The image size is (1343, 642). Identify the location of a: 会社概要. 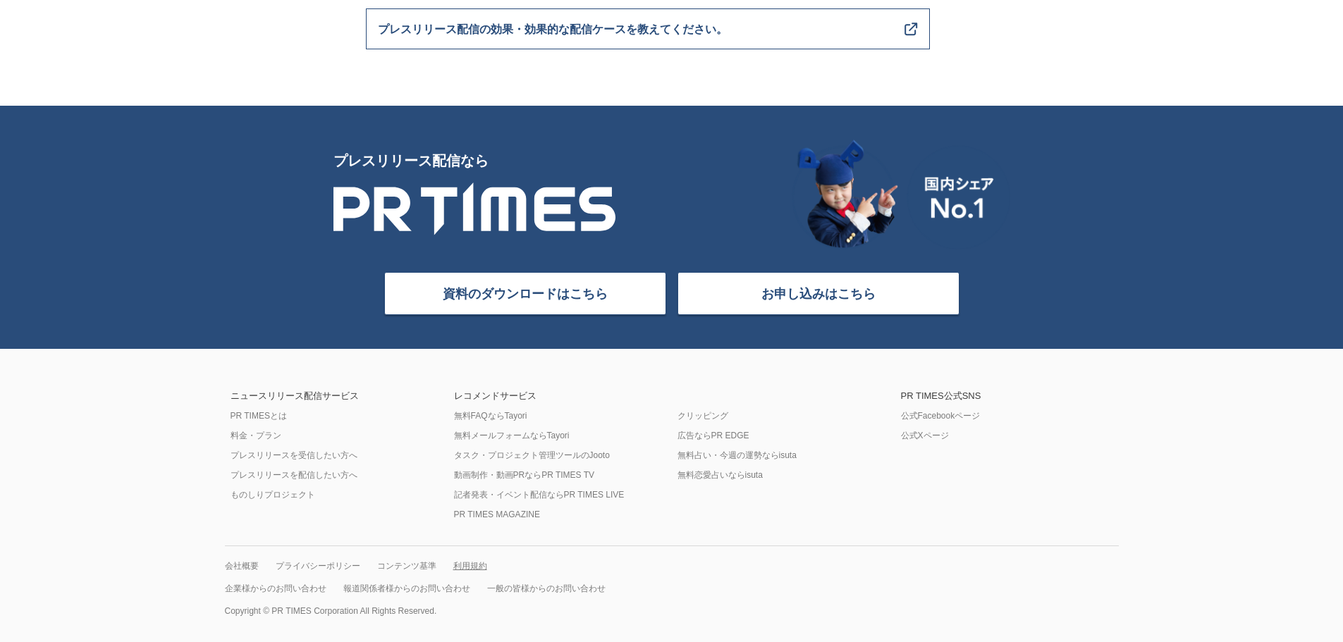
(242, 566).